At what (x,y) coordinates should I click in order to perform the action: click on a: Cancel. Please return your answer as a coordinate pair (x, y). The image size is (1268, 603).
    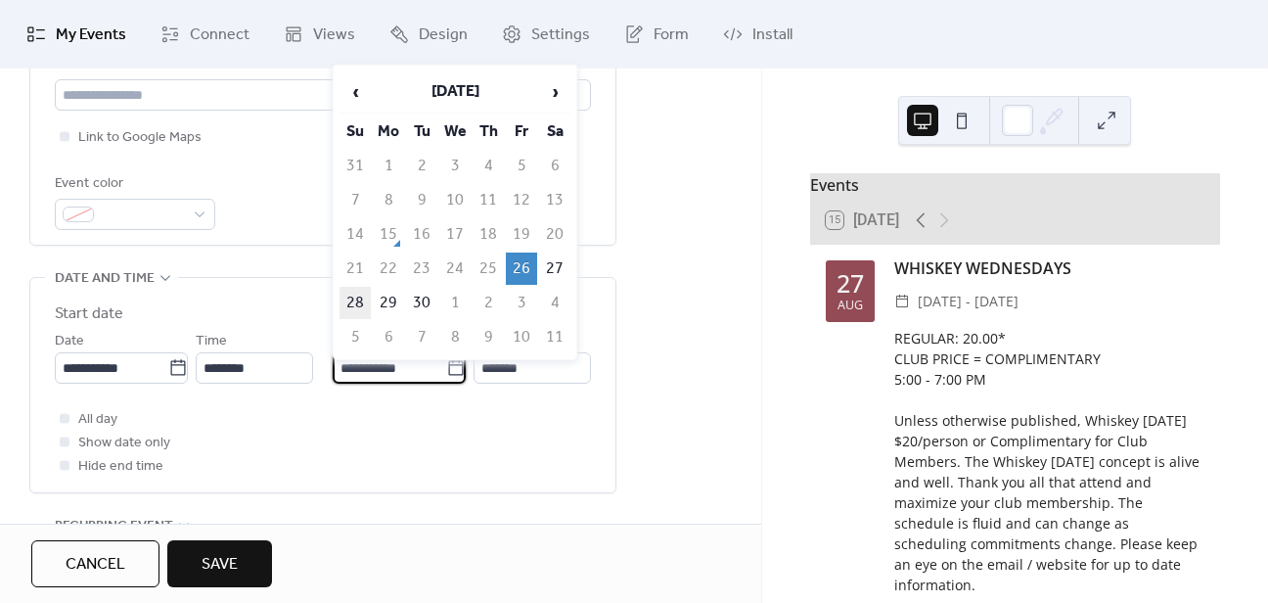
    Looking at the image, I should click on (95, 564).